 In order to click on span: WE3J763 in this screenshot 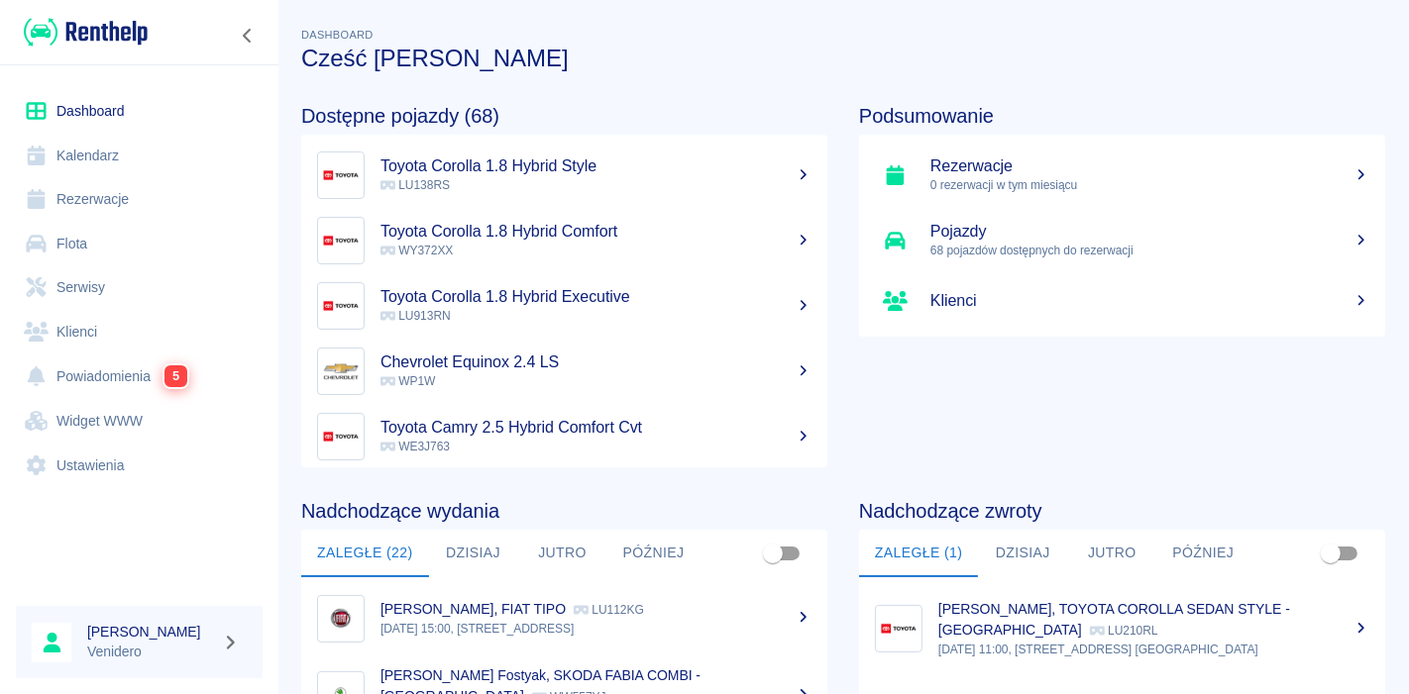, I will do `click(415, 447)`.